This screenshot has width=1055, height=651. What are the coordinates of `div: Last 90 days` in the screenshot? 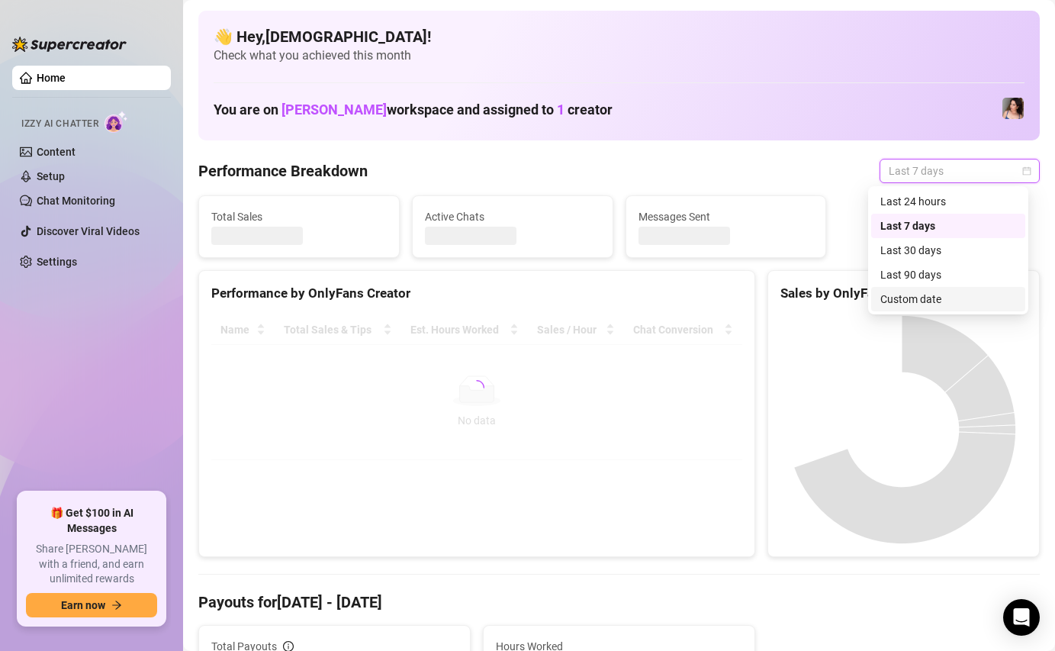 It's located at (949, 275).